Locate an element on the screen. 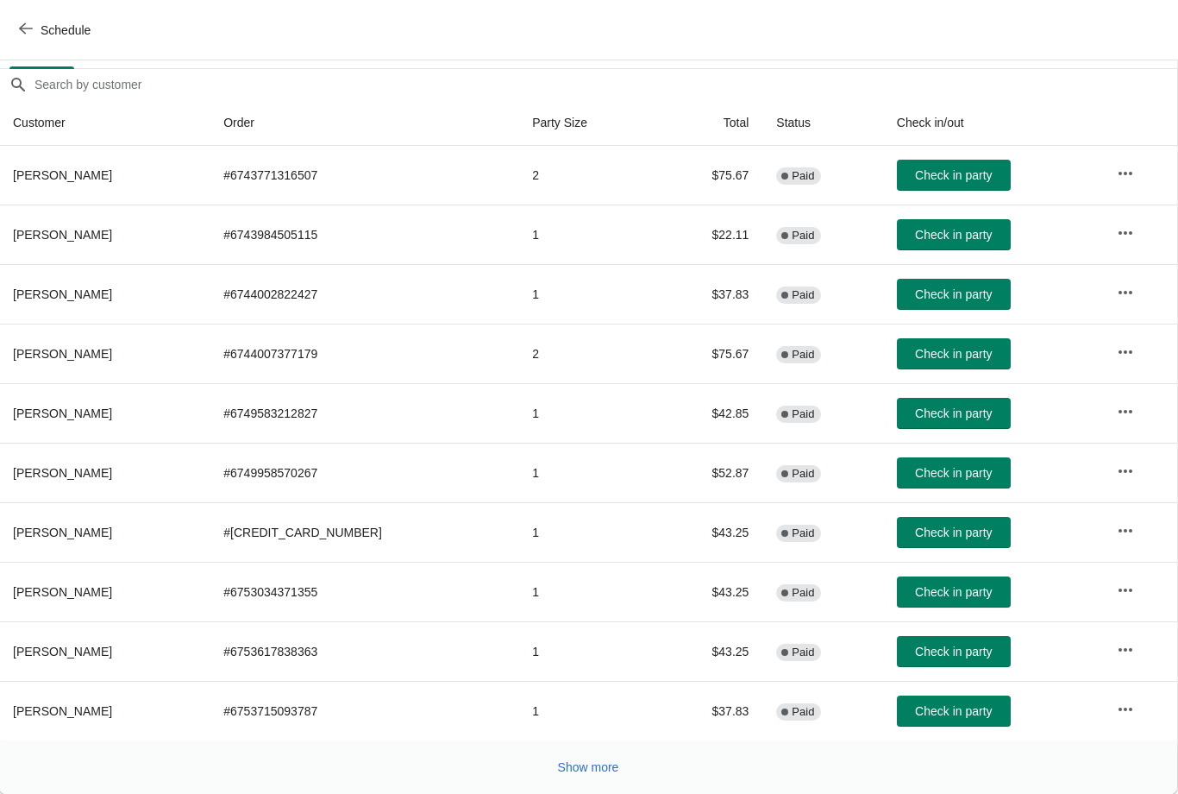 This screenshot has height=794, width=1178. button: Show more is located at coordinates (588, 767).